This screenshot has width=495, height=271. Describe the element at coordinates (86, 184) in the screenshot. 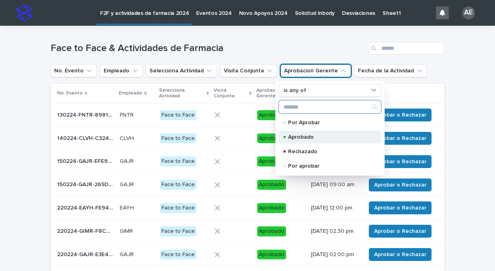

I see `p: 150224-GAJR-265DC2` at that location.